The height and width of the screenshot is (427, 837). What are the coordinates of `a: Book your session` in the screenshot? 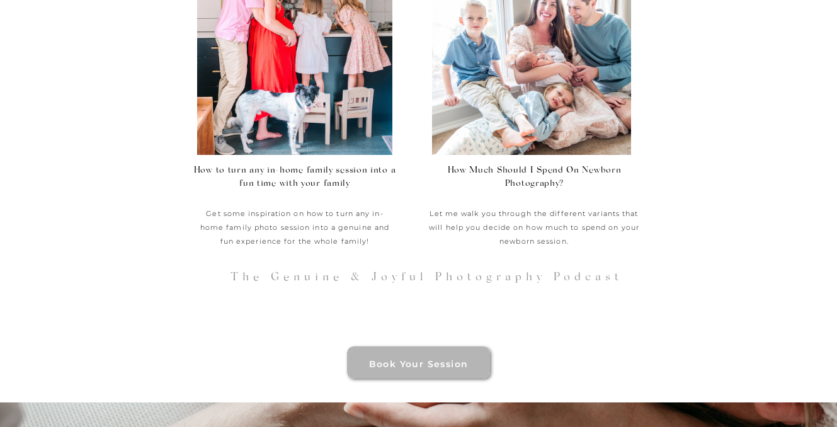 It's located at (419, 363).